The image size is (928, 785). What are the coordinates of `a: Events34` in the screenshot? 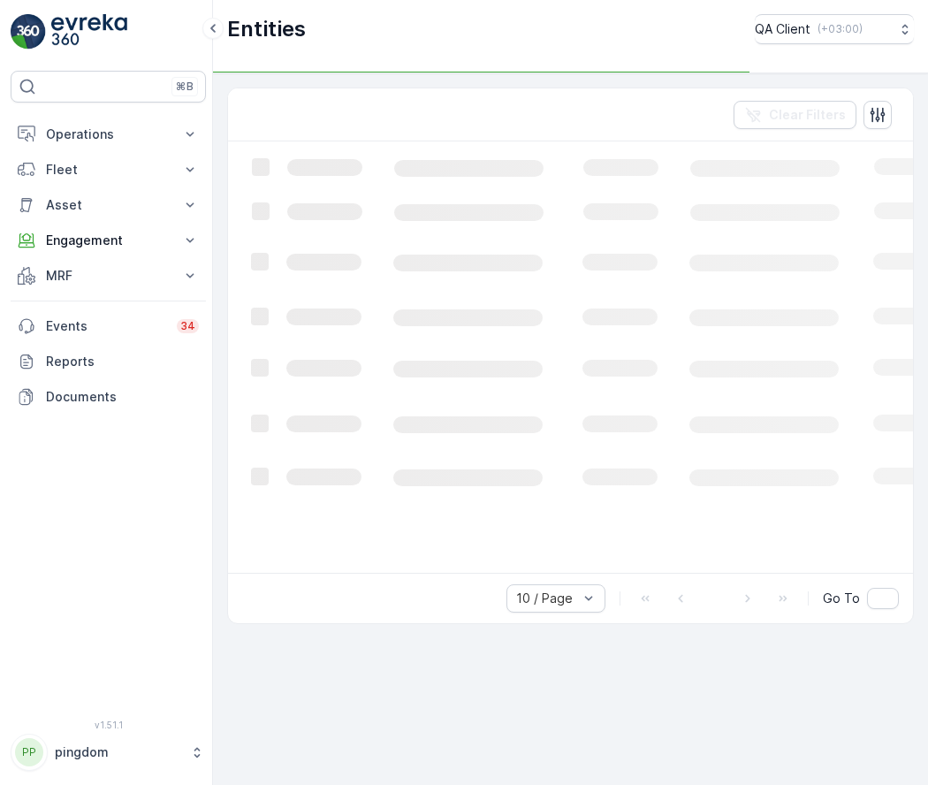 It's located at (108, 326).